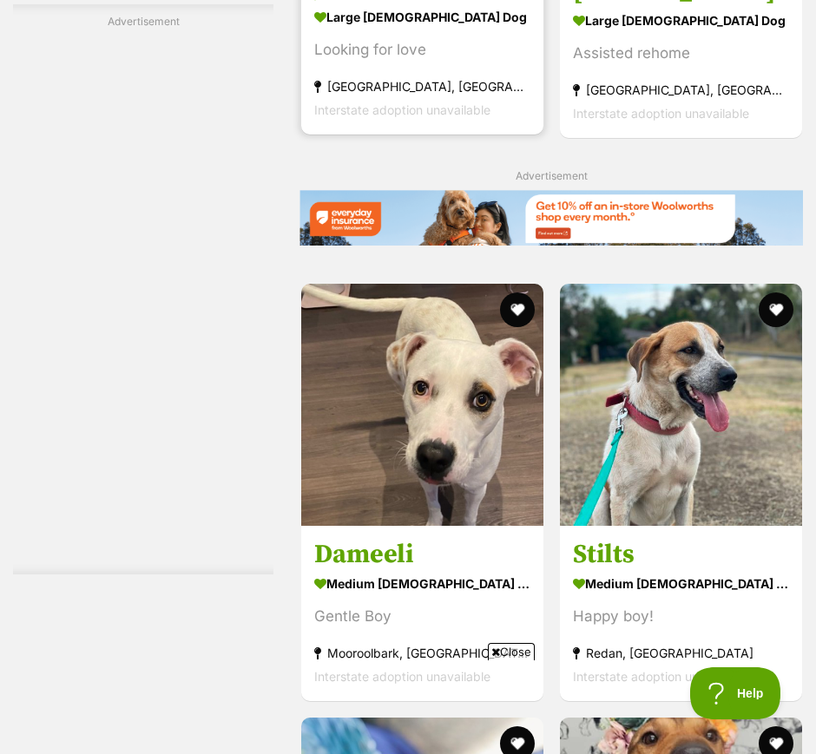 The image size is (816, 754). Describe the element at coordinates (681, 405) in the screenshot. I see `img: Stilts - Australian Cattle Dog` at that location.